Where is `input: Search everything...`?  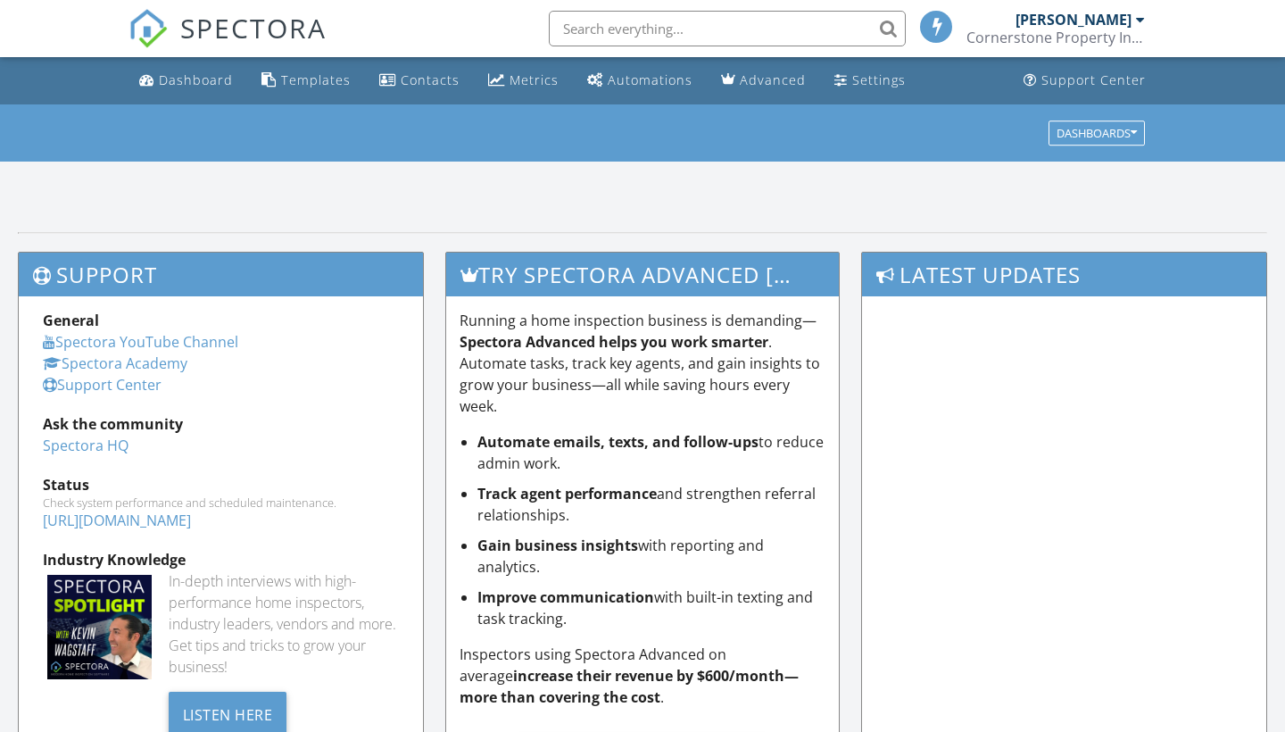 input: Search everything... is located at coordinates (727, 29).